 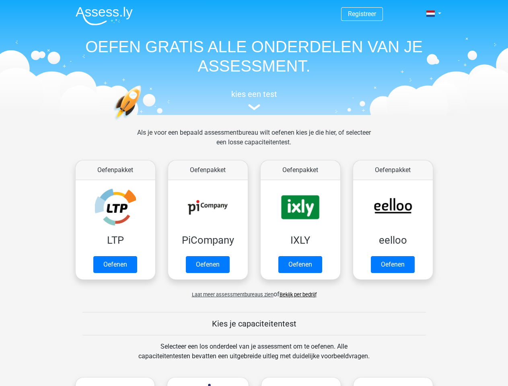 I want to click on a: Registreer, so click(x=362, y=14).